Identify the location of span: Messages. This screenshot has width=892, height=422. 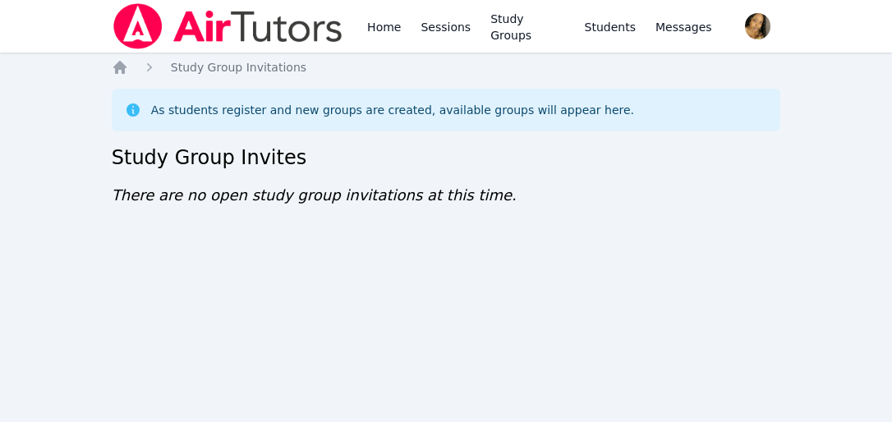
(684, 27).